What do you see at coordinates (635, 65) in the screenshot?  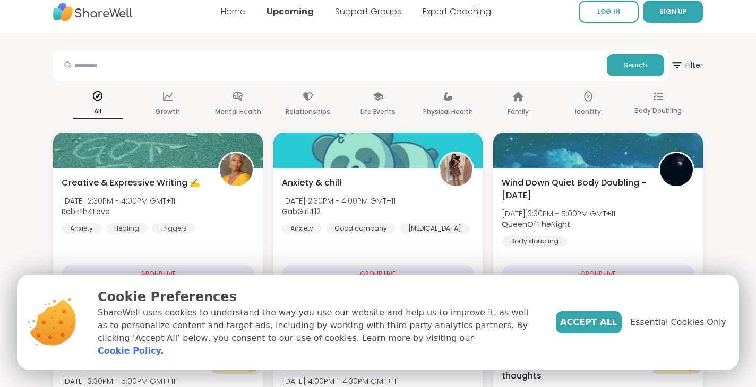 I see `button: Search` at bounding box center [635, 65].